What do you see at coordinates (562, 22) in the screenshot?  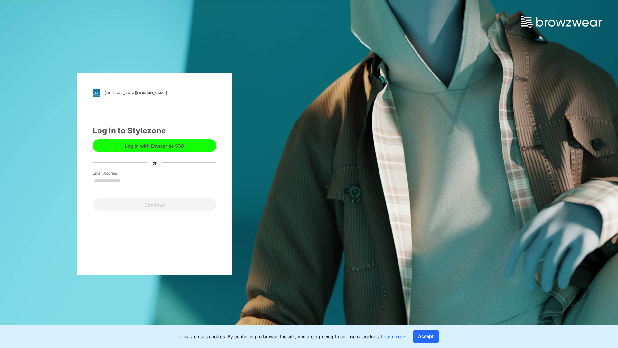 I see `img: browzwear-logo.e42bd6dac1945053ebaf764b6aa21510.svg` at bounding box center [562, 22].